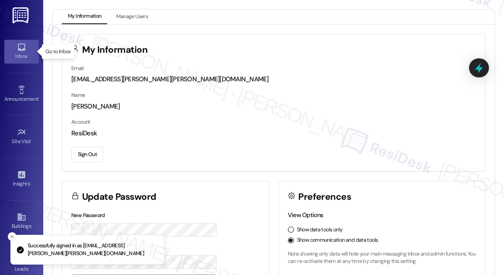 The height and width of the screenshot is (275, 504). Describe the element at coordinates (22, 179) in the screenshot. I see `a: Insights •` at that location.